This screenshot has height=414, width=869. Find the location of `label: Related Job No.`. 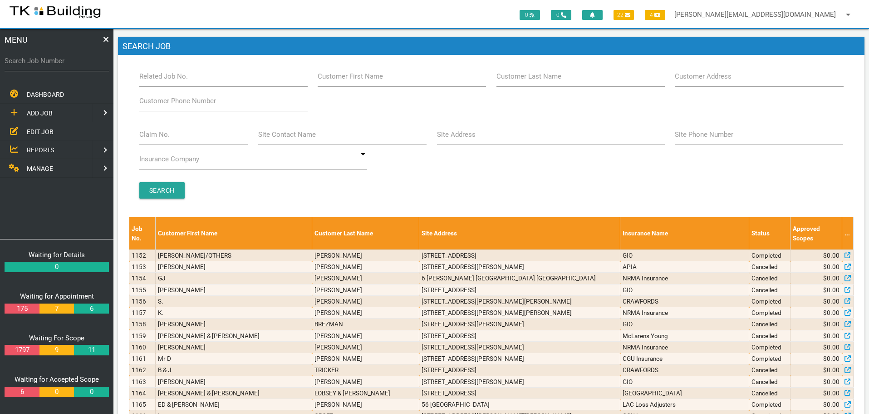

label: Related Job No. is located at coordinates (163, 76).